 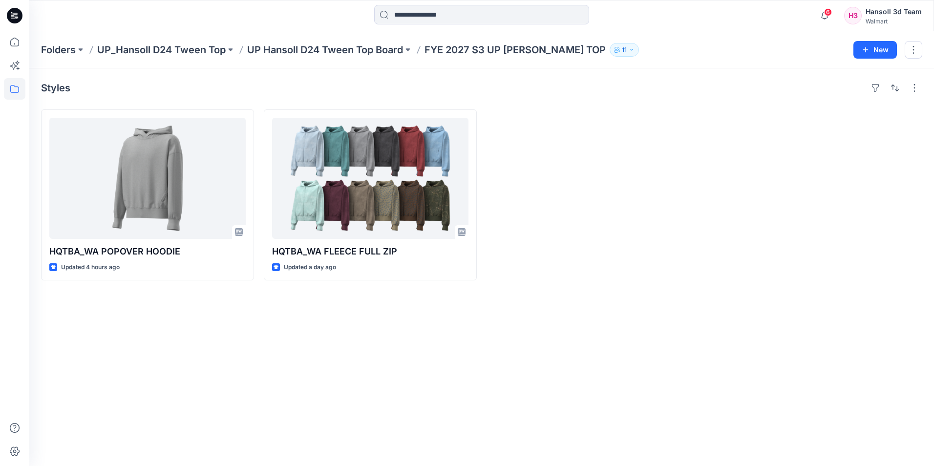 I want to click on p: 11, so click(x=624, y=50).